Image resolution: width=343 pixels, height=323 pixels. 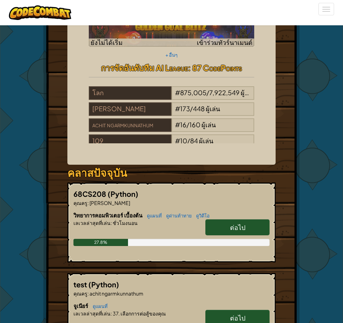 What do you see at coordinates (172, 55) in the screenshot?
I see `a: + อื่นๆ` at bounding box center [172, 55].